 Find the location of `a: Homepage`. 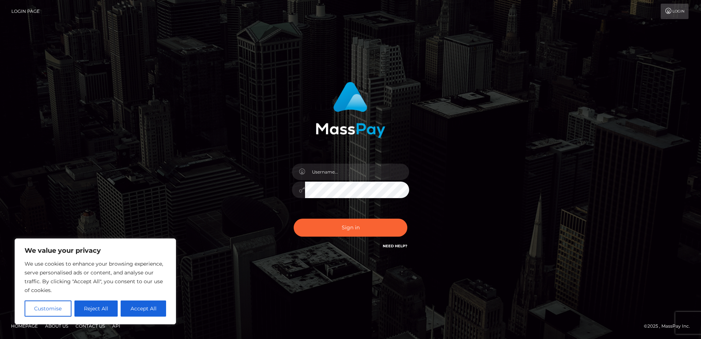

a: Homepage is located at coordinates (24, 325).